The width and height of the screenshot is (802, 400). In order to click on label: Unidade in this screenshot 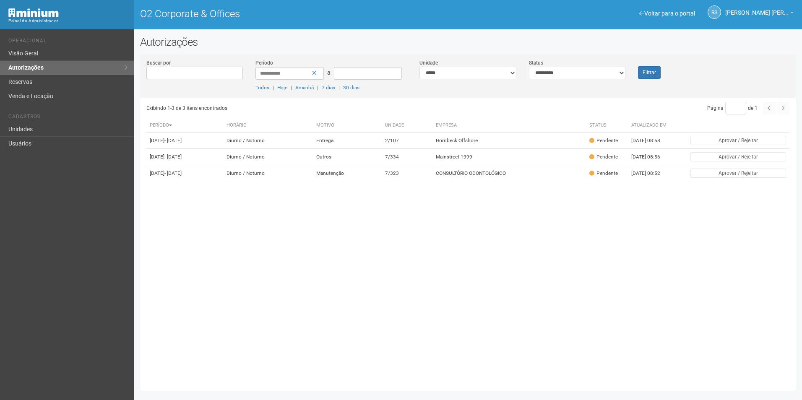, I will do `click(429, 63)`.